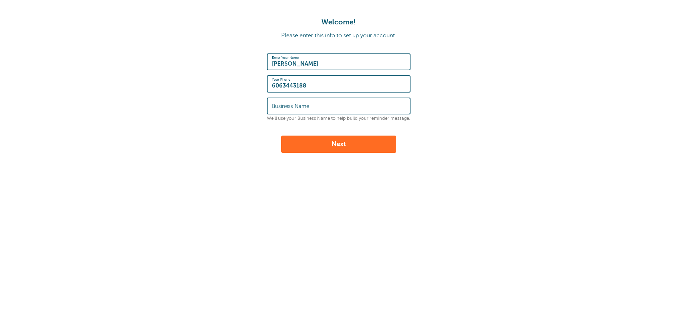 The height and width of the screenshot is (335, 677). What do you see at coordinates (338, 36) in the screenshot?
I see `p: Please enter this info to set up your account.` at bounding box center [338, 36].